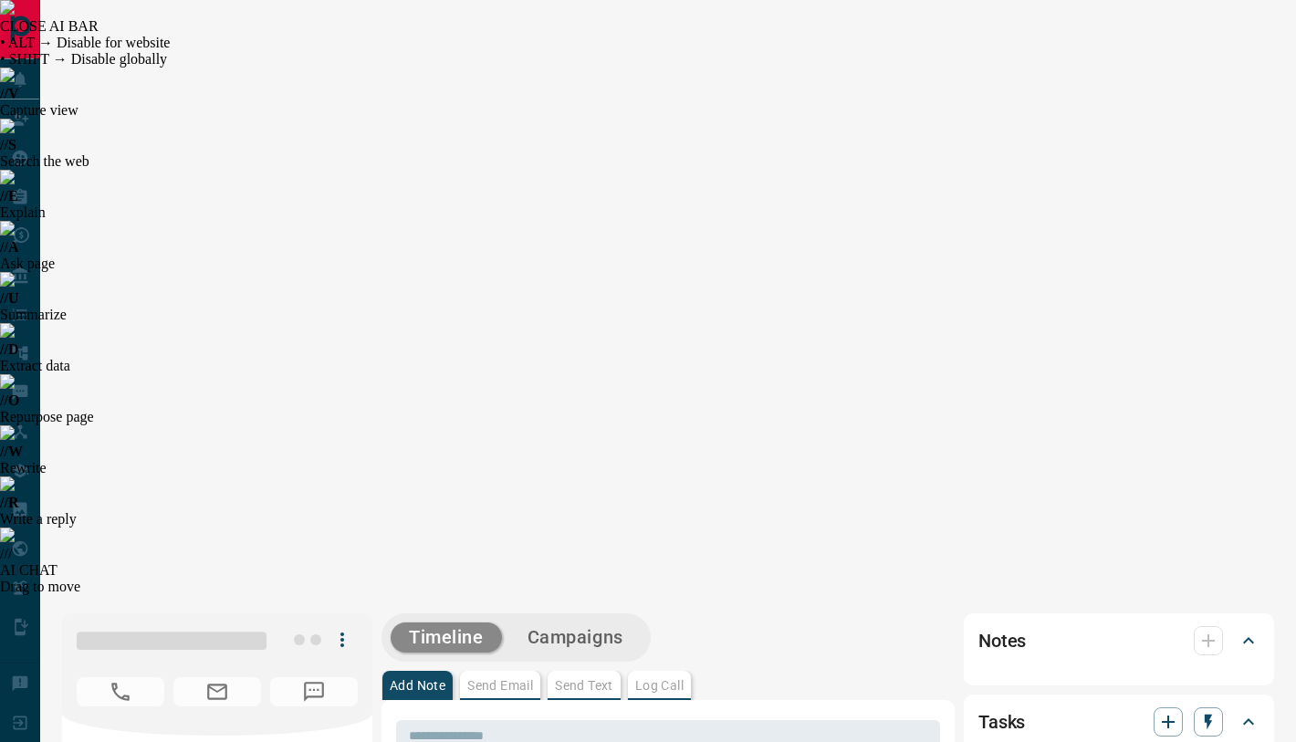 The image size is (1296, 742). What do you see at coordinates (417, 685) in the screenshot?
I see `p: Add Note` at bounding box center [417, 685].